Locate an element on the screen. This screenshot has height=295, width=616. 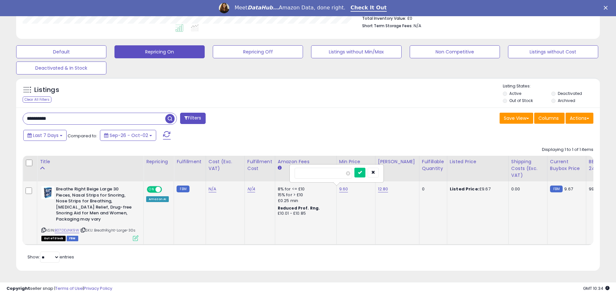
button: Deactivated & In Stock is located at coordinates (61, 68).